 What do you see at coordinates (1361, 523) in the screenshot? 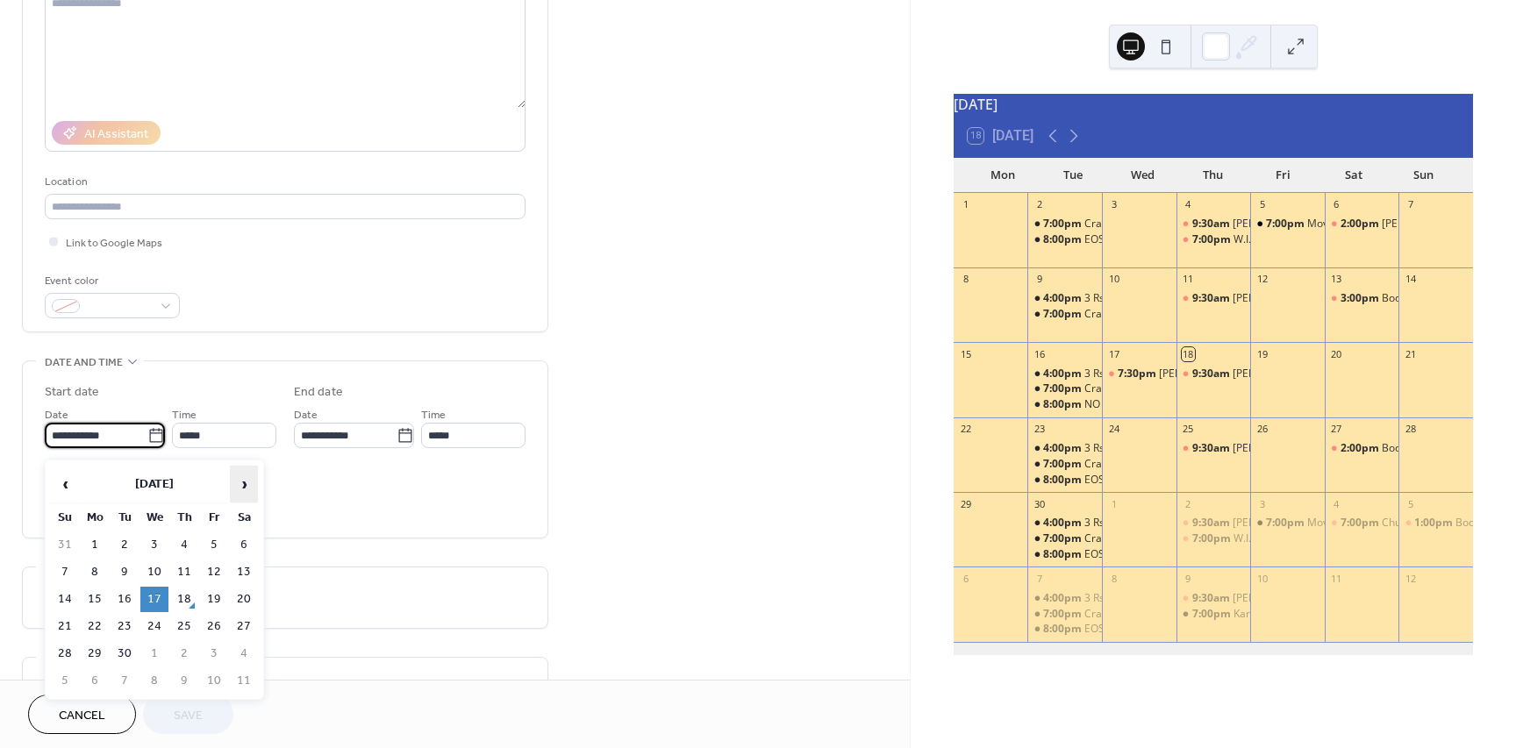
I see `div: Church Harvest Supper` at bounding box center [1361, 523].